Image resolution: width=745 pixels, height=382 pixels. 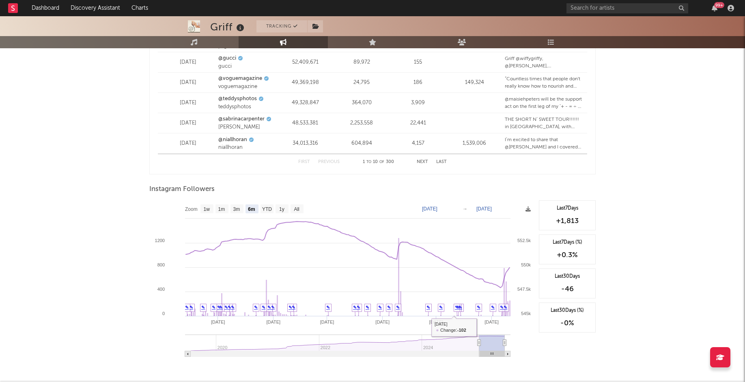 What do you see at coordinates (568, 277) in the screenshot?
I see `div: Last 30 Days` at bounding box center [568, 277].